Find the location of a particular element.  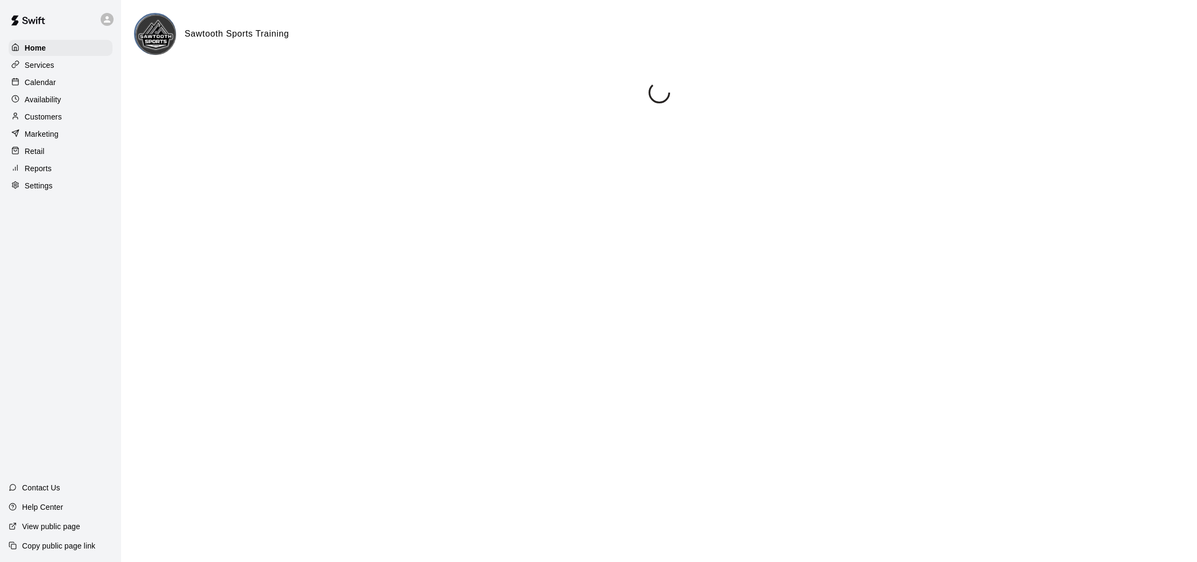

div: Retail is located at coordinates (60, 151).